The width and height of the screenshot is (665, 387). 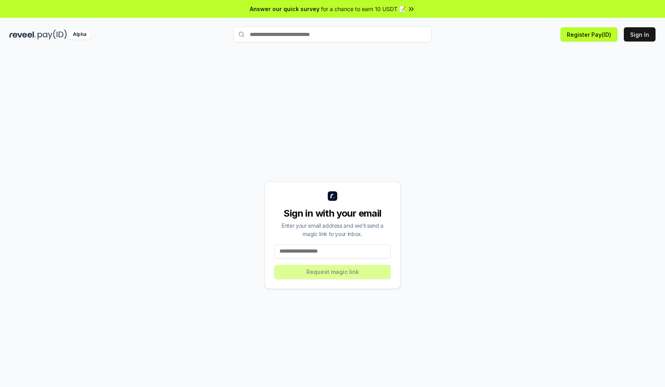 What do you see at coordinates (80, 34) in the screenshot?
I see `div: Alpha` at bounding box center [80, 34].